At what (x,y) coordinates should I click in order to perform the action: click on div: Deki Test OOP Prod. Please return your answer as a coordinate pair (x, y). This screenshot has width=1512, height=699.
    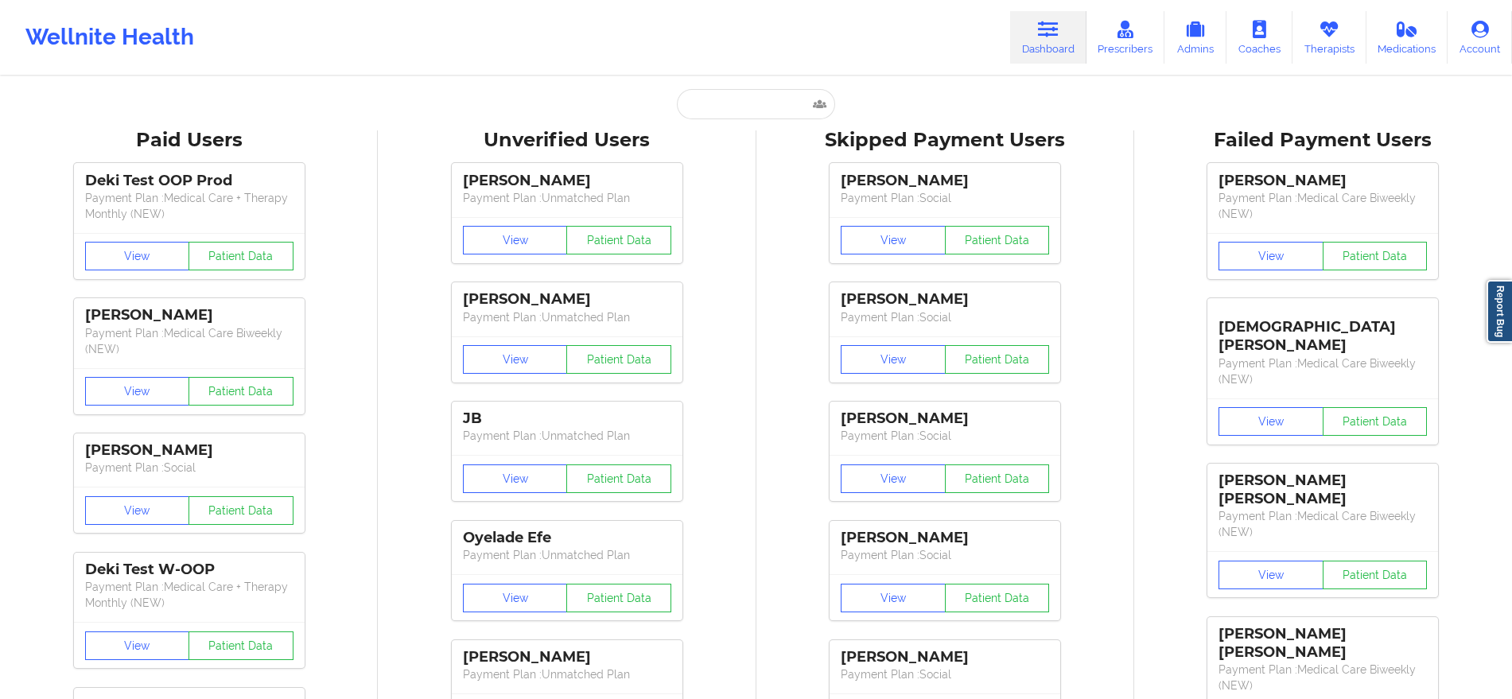
    Looking at the image, I should click on (189, 181).